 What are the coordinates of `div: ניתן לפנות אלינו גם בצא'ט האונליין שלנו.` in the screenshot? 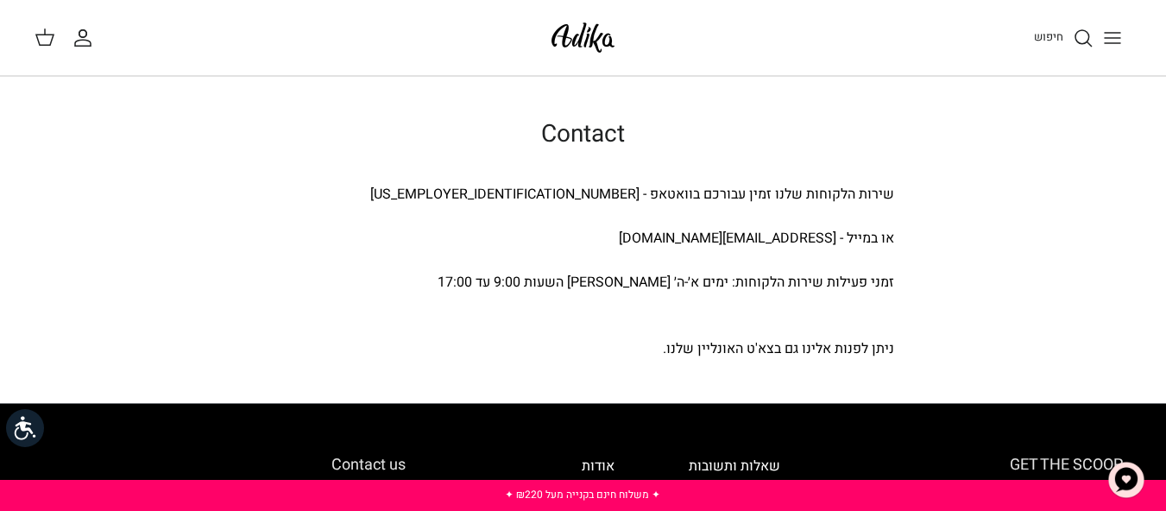 It's located at (583, 350).